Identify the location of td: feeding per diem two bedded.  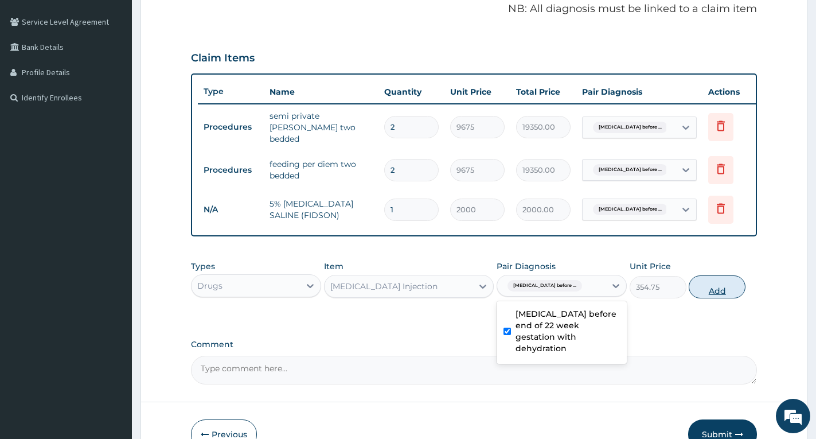
(321, 170).